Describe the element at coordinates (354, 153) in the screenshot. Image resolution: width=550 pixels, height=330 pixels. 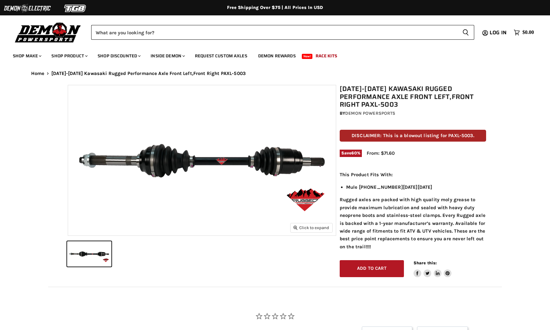
I see `span: 60` at that location.